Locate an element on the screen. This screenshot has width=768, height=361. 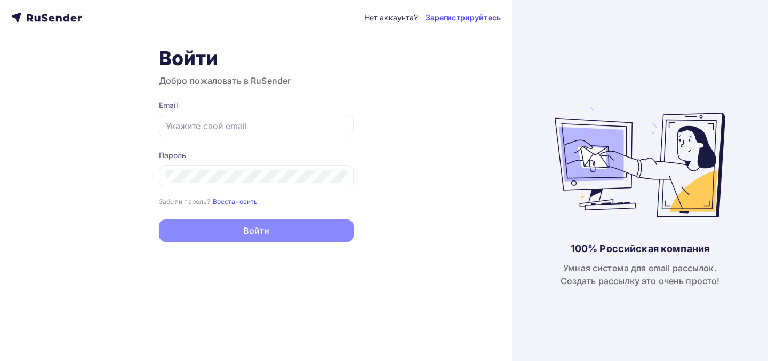
h1: Войти is located at coordinates (256, 58).